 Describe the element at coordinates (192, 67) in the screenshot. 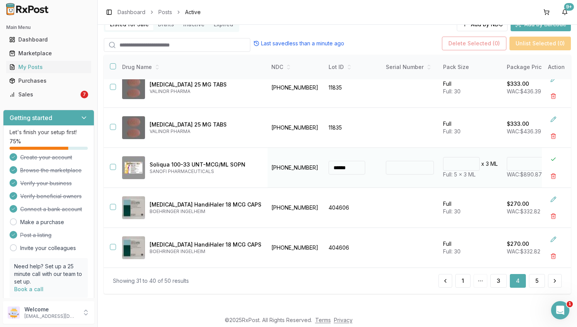

I see `div: Drug Name` at that location.